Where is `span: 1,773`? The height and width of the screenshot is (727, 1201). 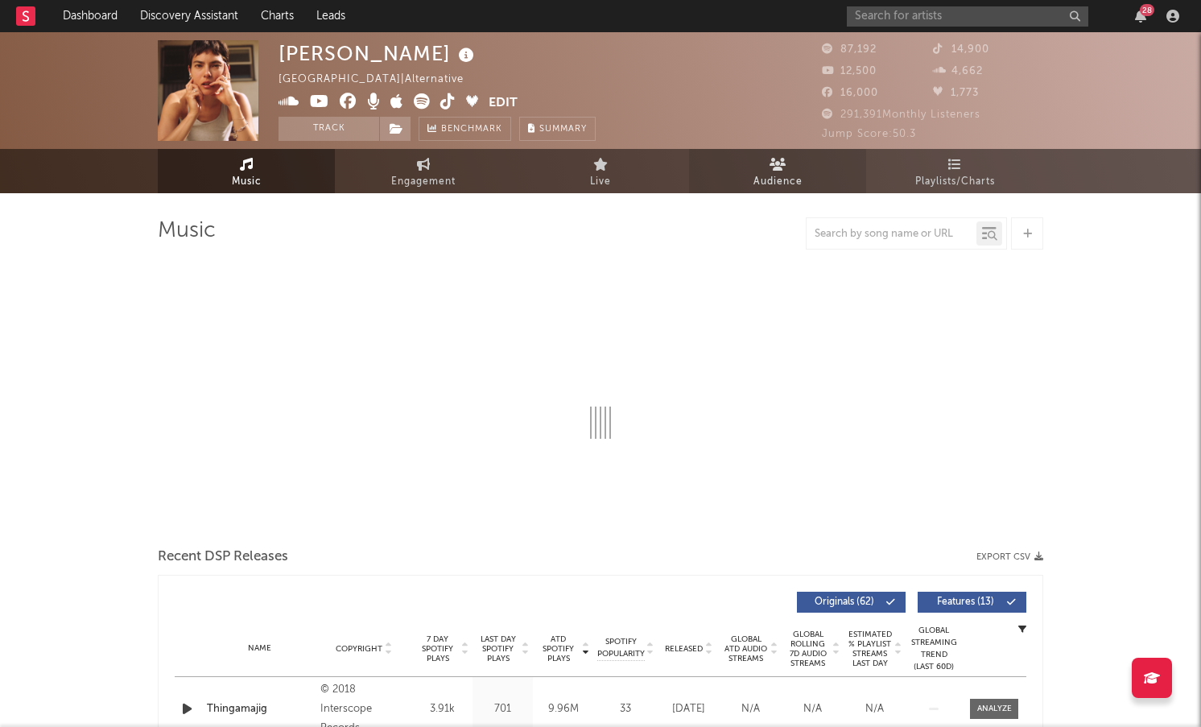 span: 1,773 is located at coordinates (955, 93).